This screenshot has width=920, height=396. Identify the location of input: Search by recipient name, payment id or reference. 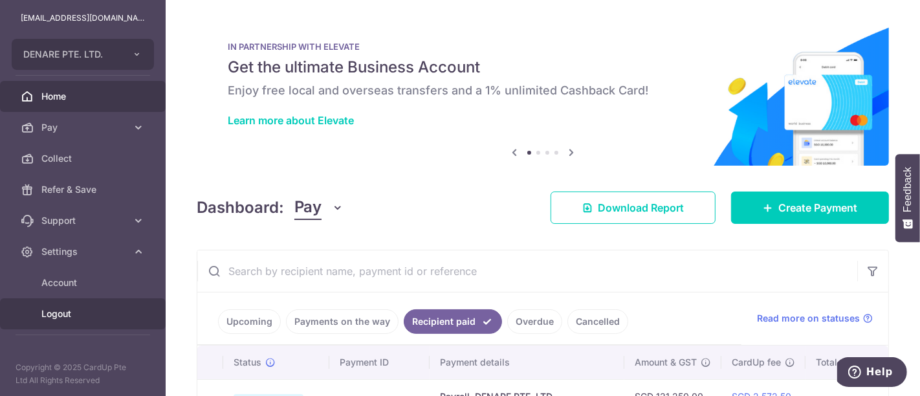
(527, 271).